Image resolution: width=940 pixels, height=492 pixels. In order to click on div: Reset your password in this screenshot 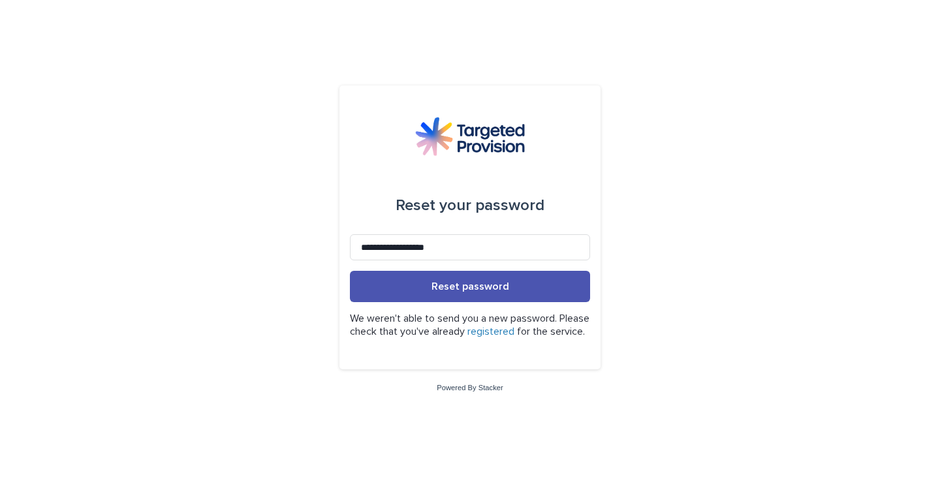, I will do `click(470, 206)`.